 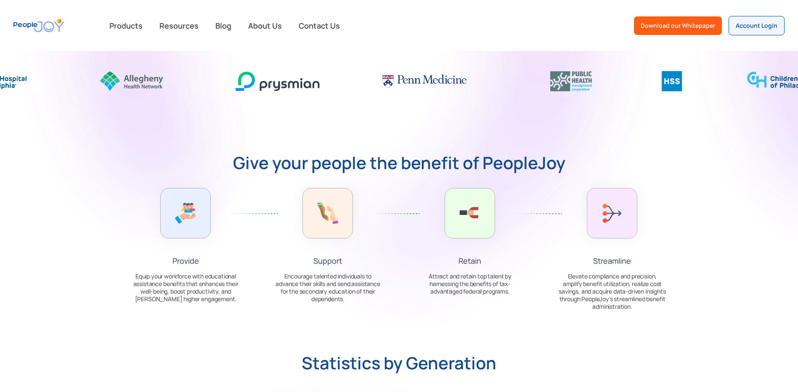 What do you see at coordinates (756, 26) in the screenshot?
I see `a: Account Login` at bounding box center [756, 26].